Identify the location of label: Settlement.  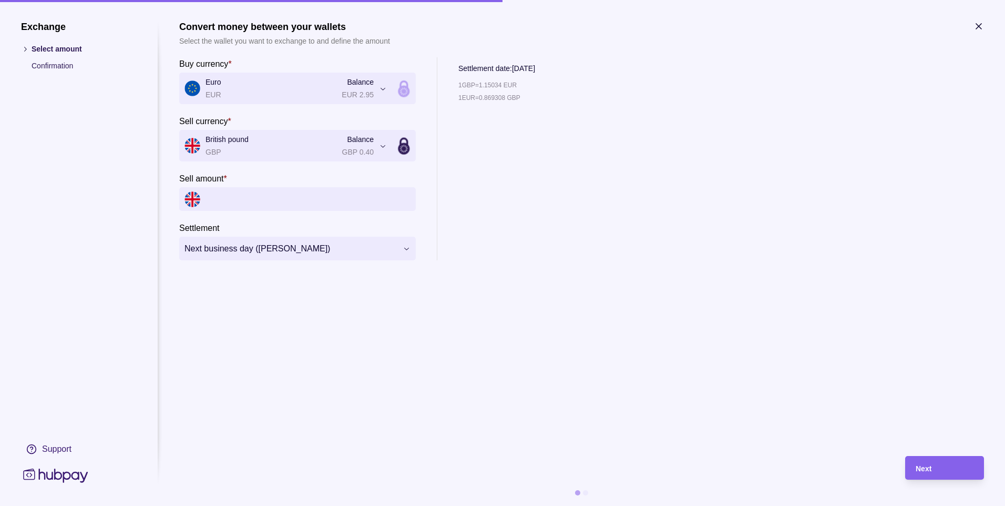
(199, 228).